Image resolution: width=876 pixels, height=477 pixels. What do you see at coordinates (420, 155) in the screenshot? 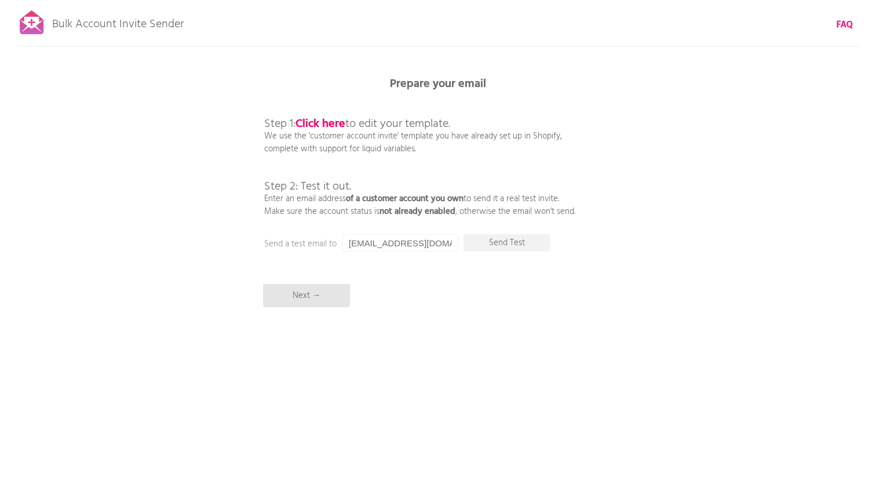
I see `p: We use the 'customer account invite' template you have already set up in Shopify, complete with s...` at bounding box center [420, 155].